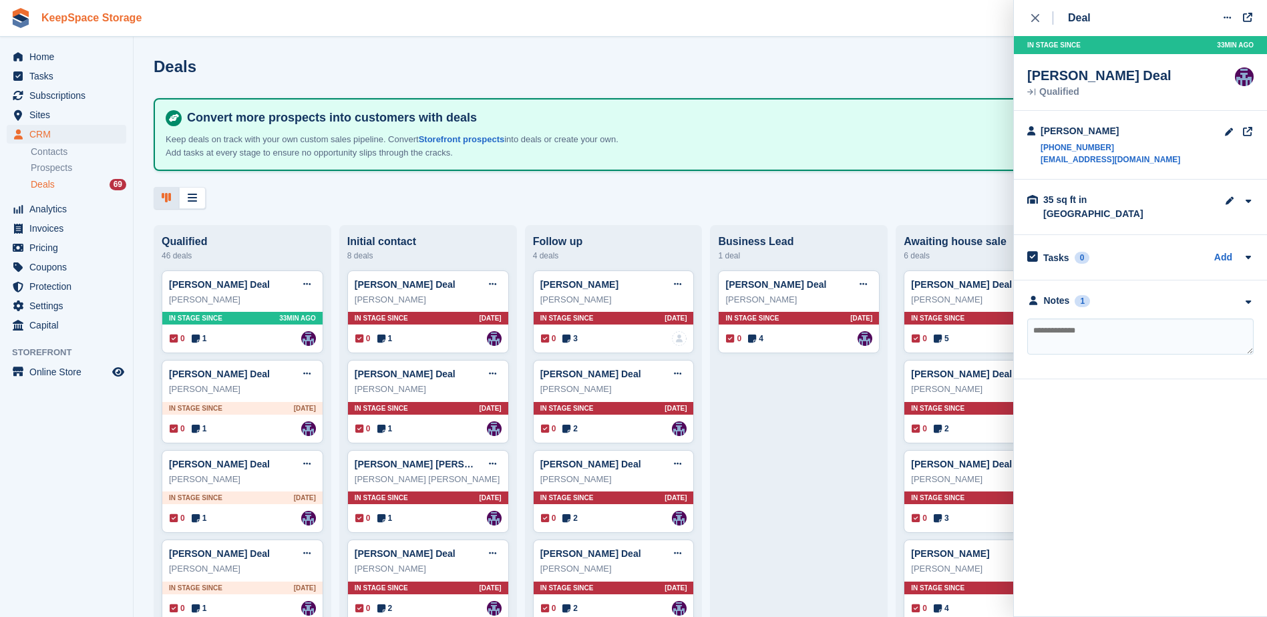 The width and height of the screenshot is (1267, 617). Describe the element at coordinates (1223, 258) in the screenshot. I see `a: Add` at that location.